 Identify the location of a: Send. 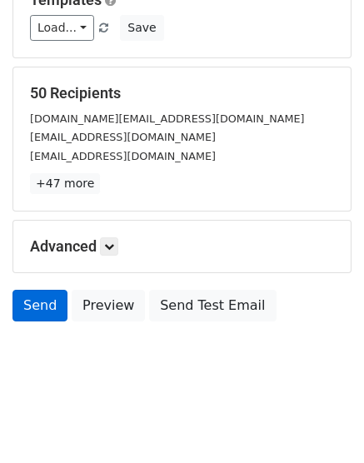
(40, 306).